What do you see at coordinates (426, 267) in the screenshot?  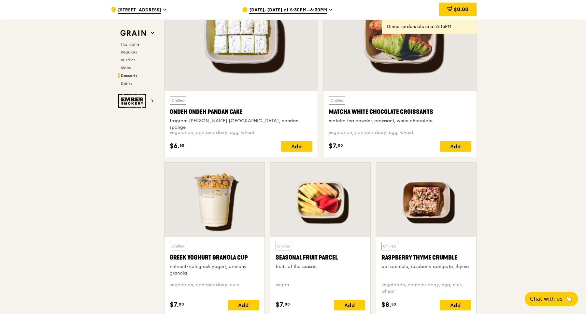 I see `div: oat crumble, raspberry compote, thyme` at bounding box center [426, 267].